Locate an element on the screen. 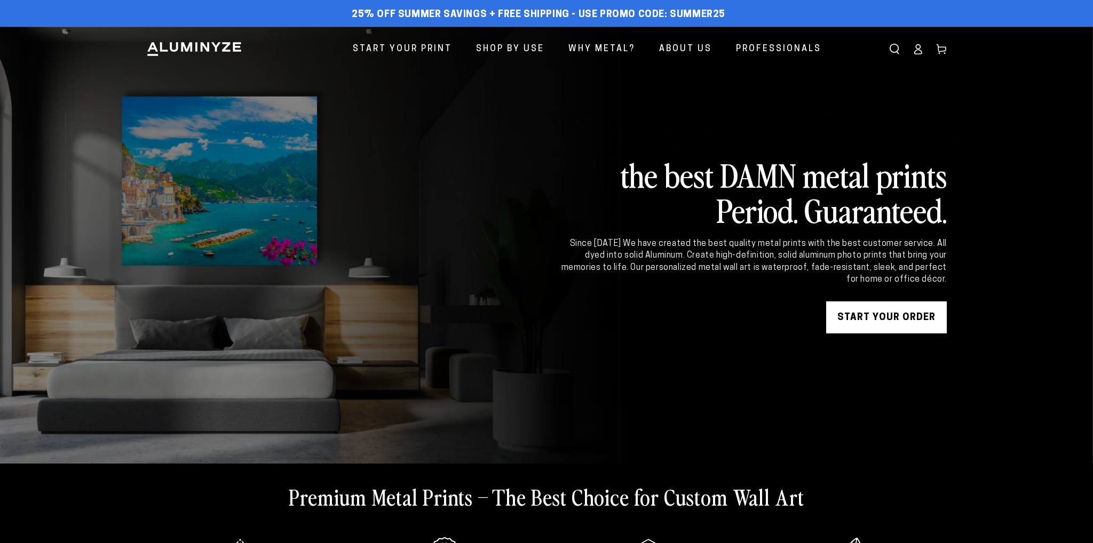 Image resolution: width=1093 pixels, height=543 pixels. span: Why Metal? is located at coordinates (602, 49).